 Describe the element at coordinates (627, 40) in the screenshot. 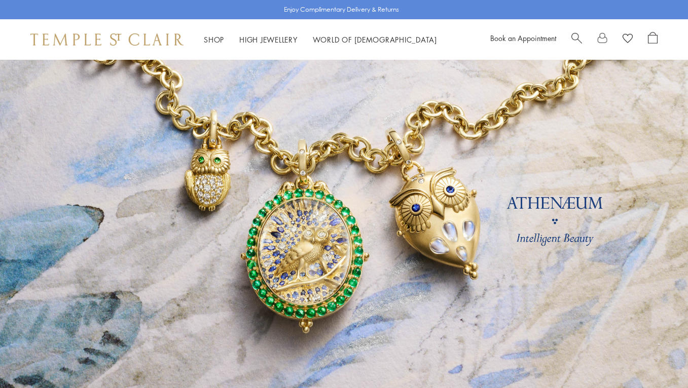

I see `a: View Wishlist` at that location.